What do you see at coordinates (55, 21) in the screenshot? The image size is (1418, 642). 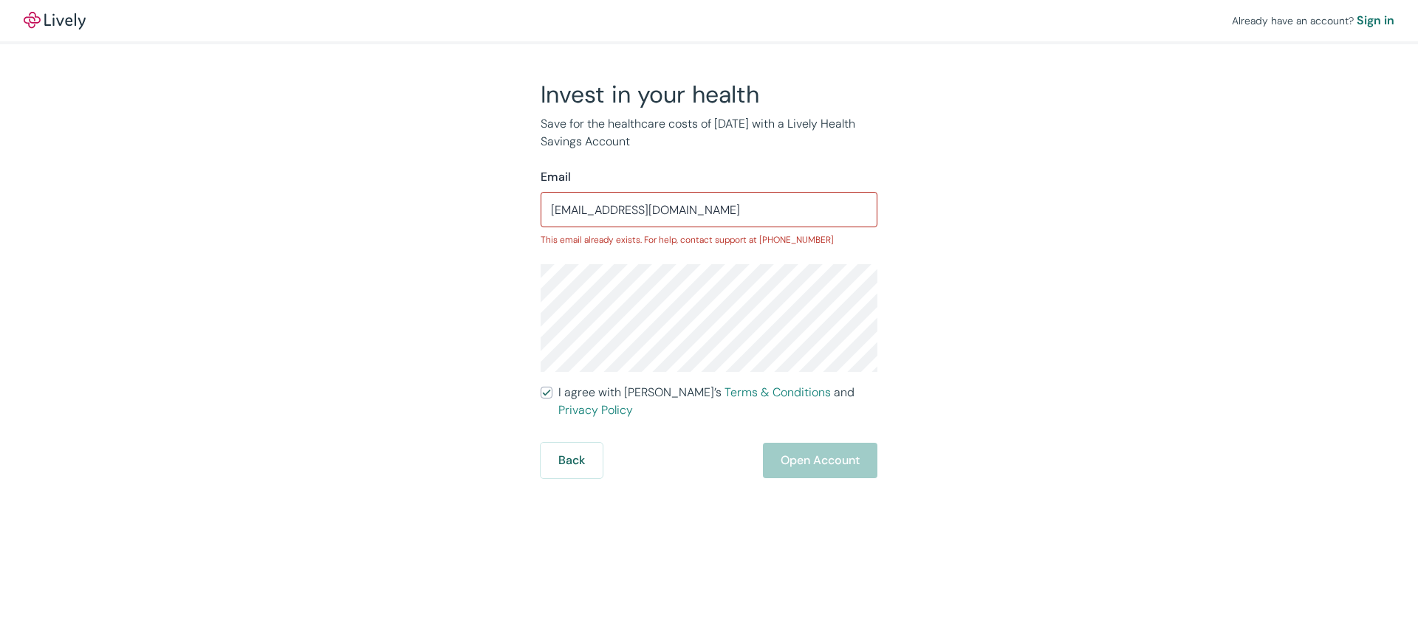 I see `a: LivelyLively` at bounding box center [55, 21].